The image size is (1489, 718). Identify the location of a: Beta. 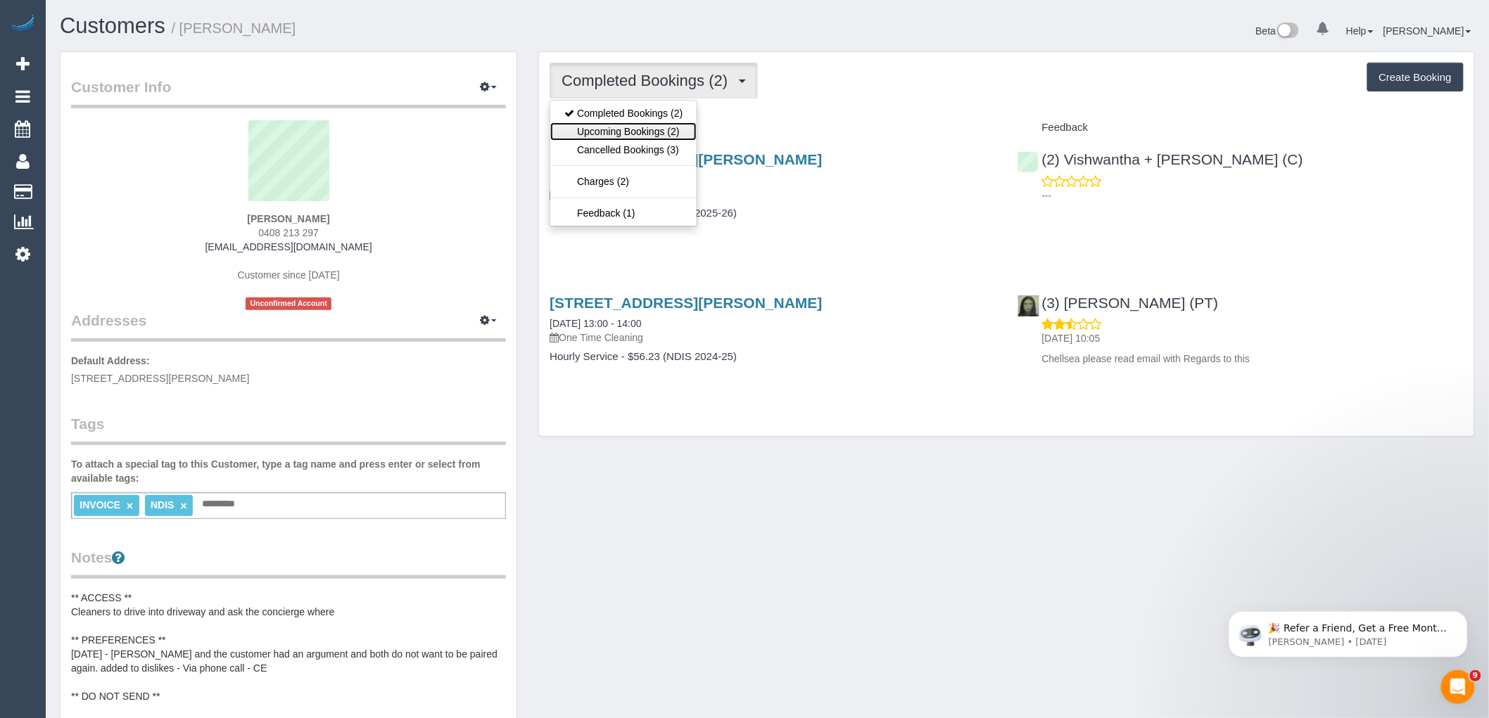
(1278, 31).